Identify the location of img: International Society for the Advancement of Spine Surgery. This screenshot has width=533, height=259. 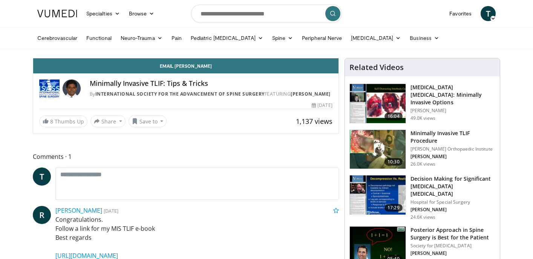
(49, 89).